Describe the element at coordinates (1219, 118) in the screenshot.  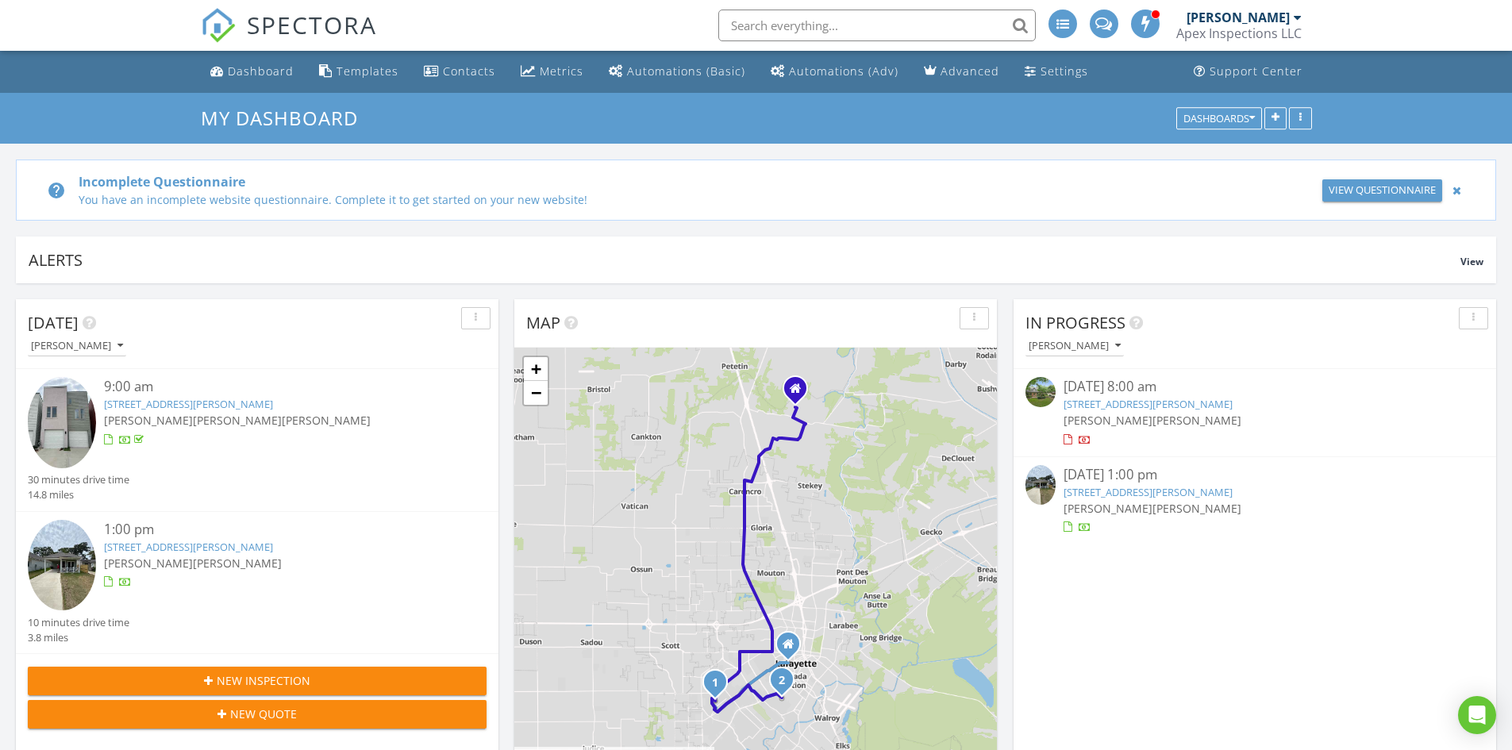
I see `button: Dashboards` at that location.